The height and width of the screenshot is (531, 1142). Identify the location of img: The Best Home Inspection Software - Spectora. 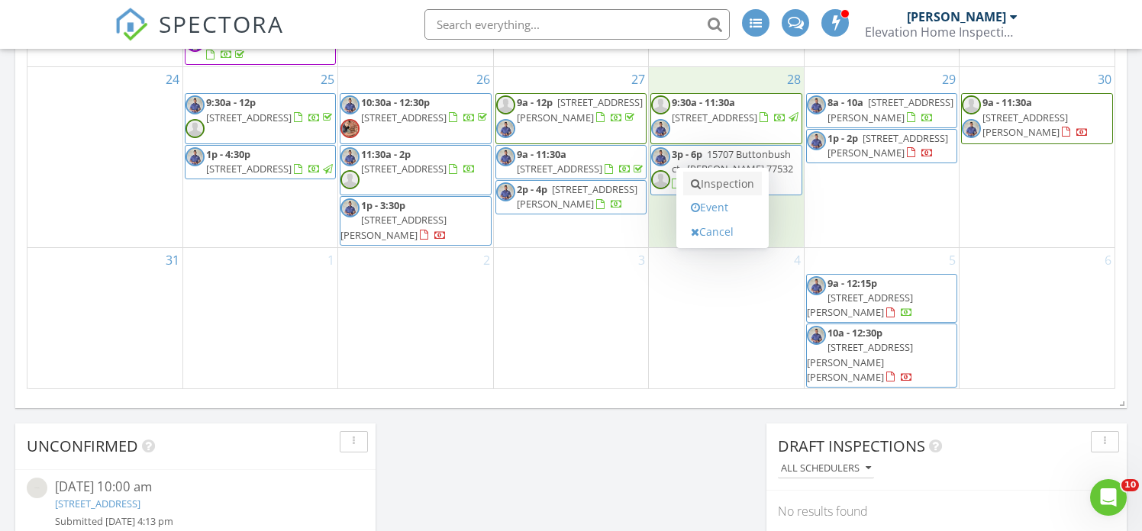
(131, 24).